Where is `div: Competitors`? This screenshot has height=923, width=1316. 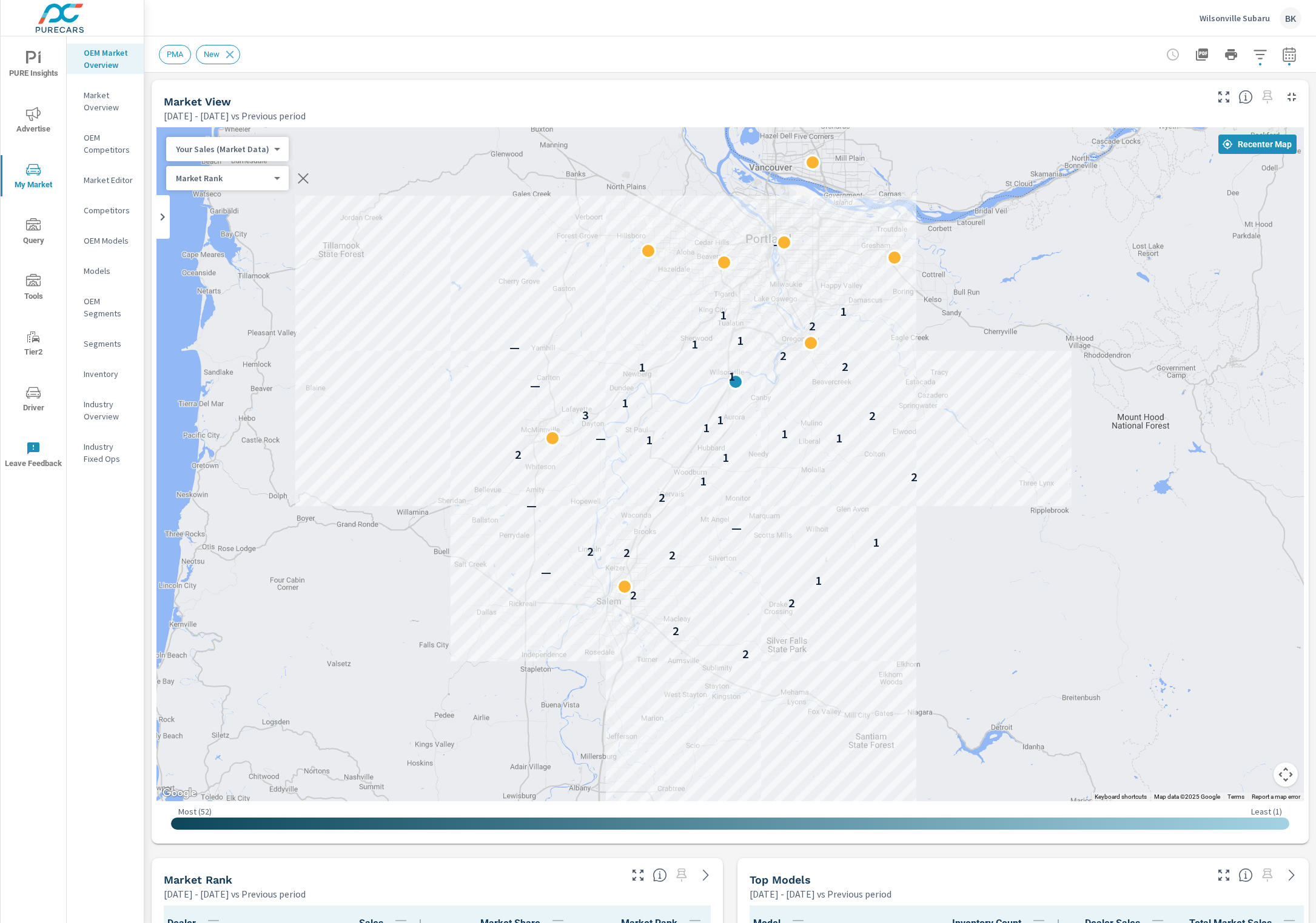
div: Competitors is located at coordinates (105, 210).